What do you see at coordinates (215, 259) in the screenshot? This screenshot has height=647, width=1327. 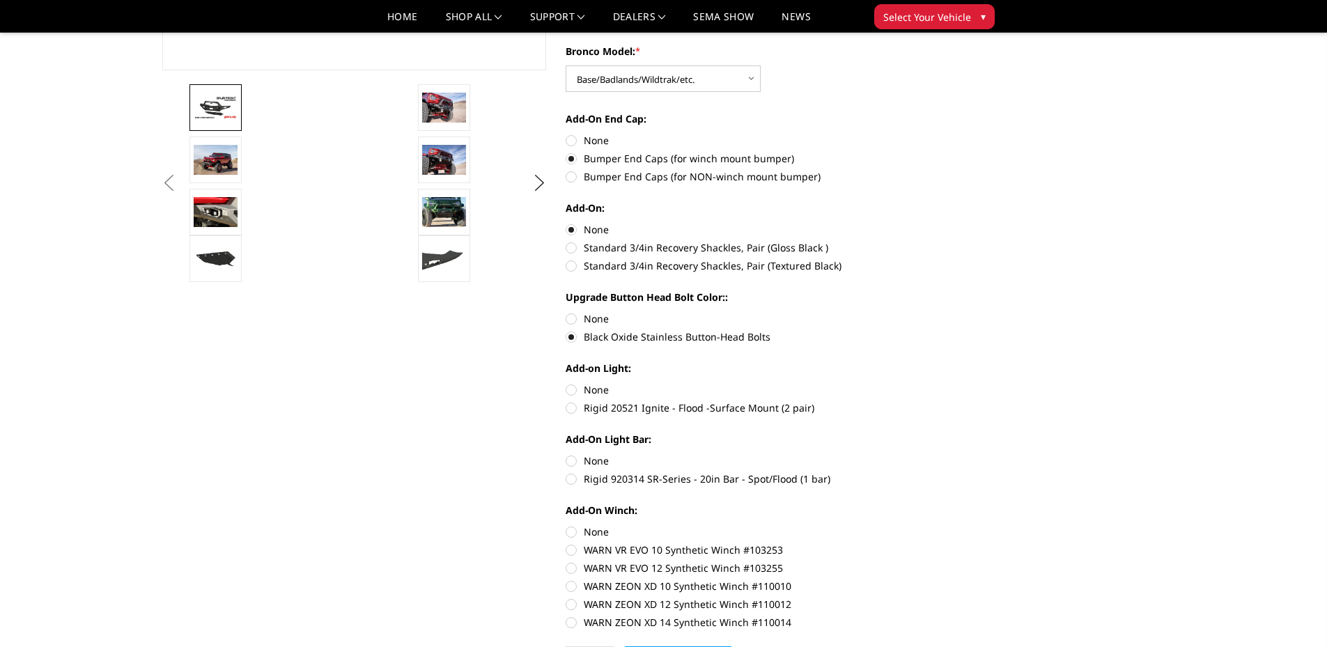 I see `img: Reinforced Steel Bolt-On Skid Plate, included with all purchases` at bounding box center [215, 259].